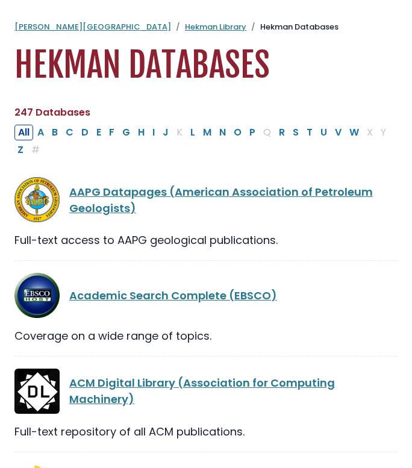  Describe the element at coordinates (338, 132) in the screenshot. I see `button: Filter Results V` at that location.